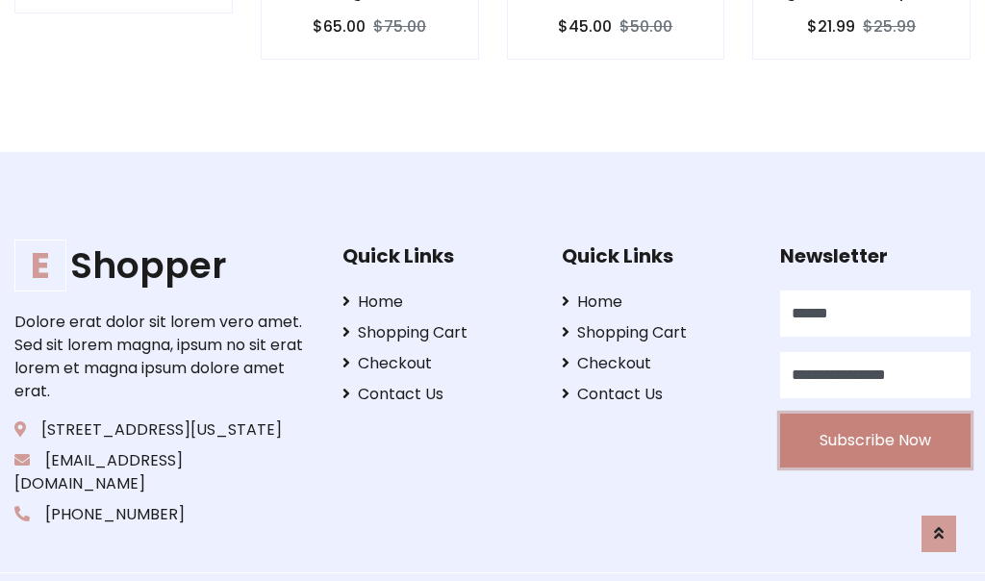 The width and height of the screenshot is (985, 581). What do you see at coordinates (163, 265) in the screenshot?
I see `h1: Shopper` at bounding box center [163, 265].